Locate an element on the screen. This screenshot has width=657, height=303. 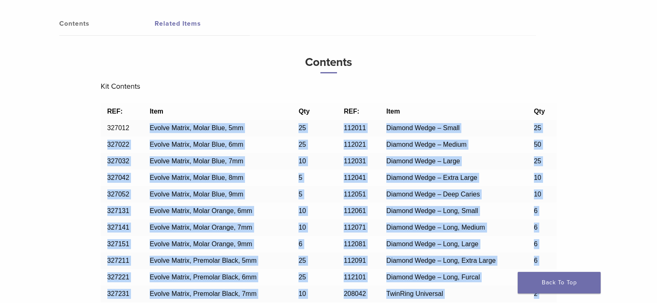
span: Evolve Matrix, Molar Blue, 9mm is located at coordinates (197, 194).